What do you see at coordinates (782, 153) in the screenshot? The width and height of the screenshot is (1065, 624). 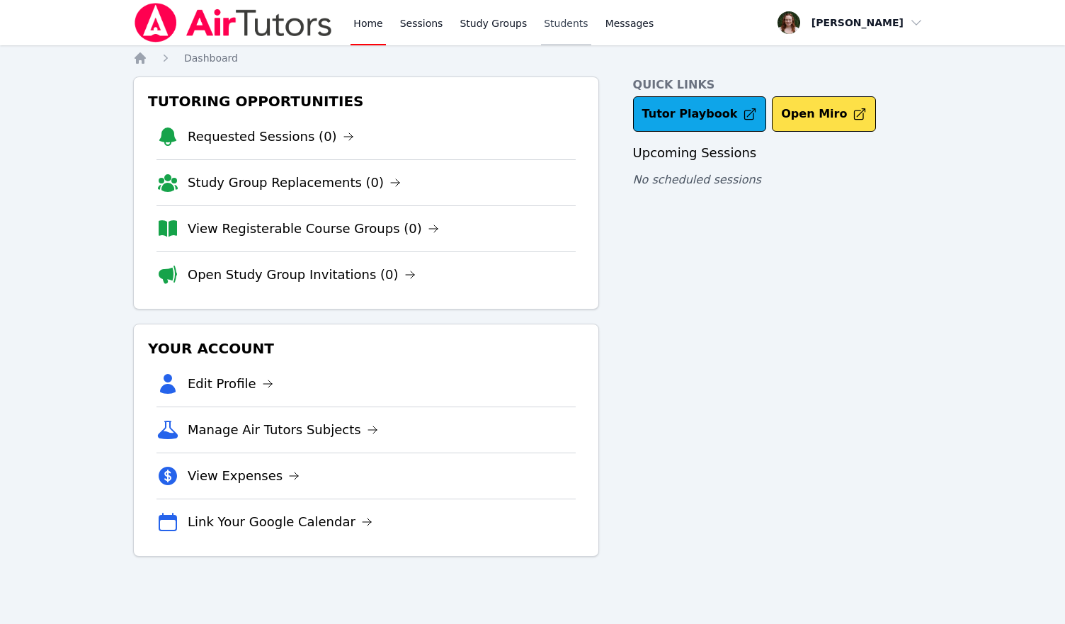 I see `h3: Upcoming Sessions` at bounding box center [782, 153].